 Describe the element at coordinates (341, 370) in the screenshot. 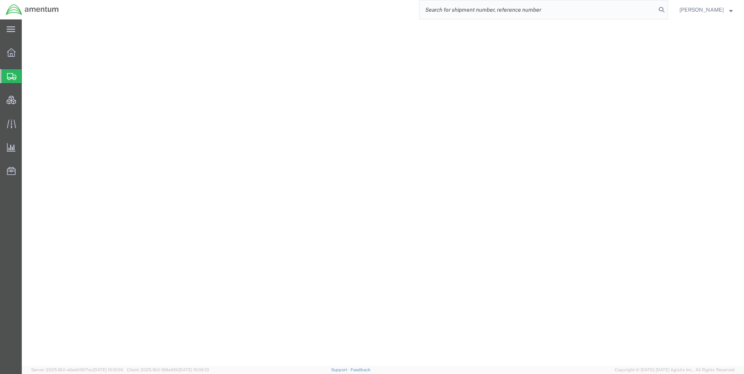

I see `a: Support` at that location.